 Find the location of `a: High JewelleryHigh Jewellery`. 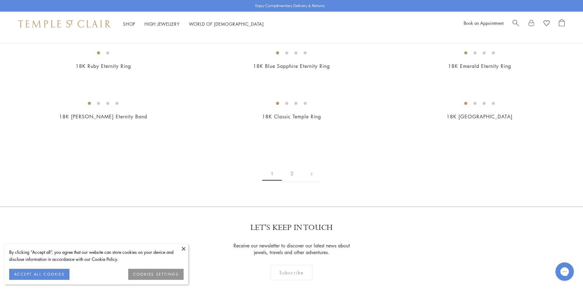

a: High JewelleryHigh Jewellery is located at coordinates (162, 24).